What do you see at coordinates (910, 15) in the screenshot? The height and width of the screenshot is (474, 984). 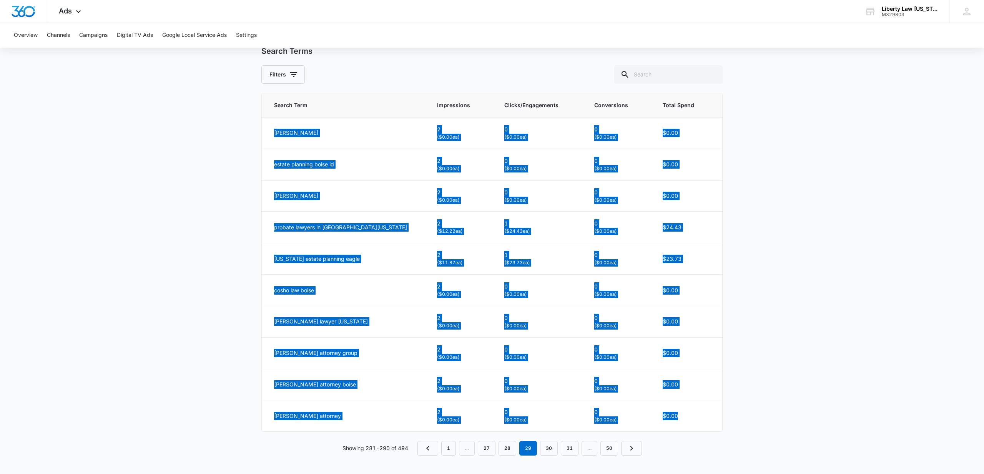 I see `div: account id` at bounding box center [910, 15].